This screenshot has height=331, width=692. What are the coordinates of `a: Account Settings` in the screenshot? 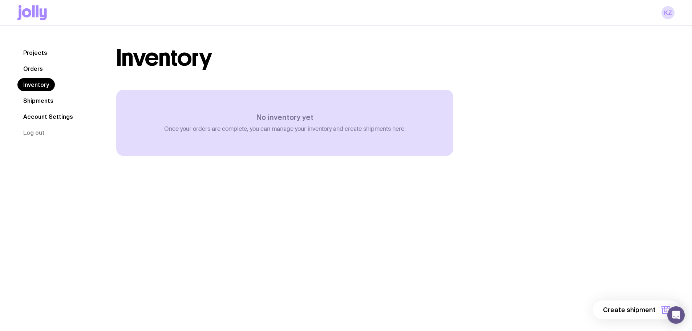 It's located at (48, 117).